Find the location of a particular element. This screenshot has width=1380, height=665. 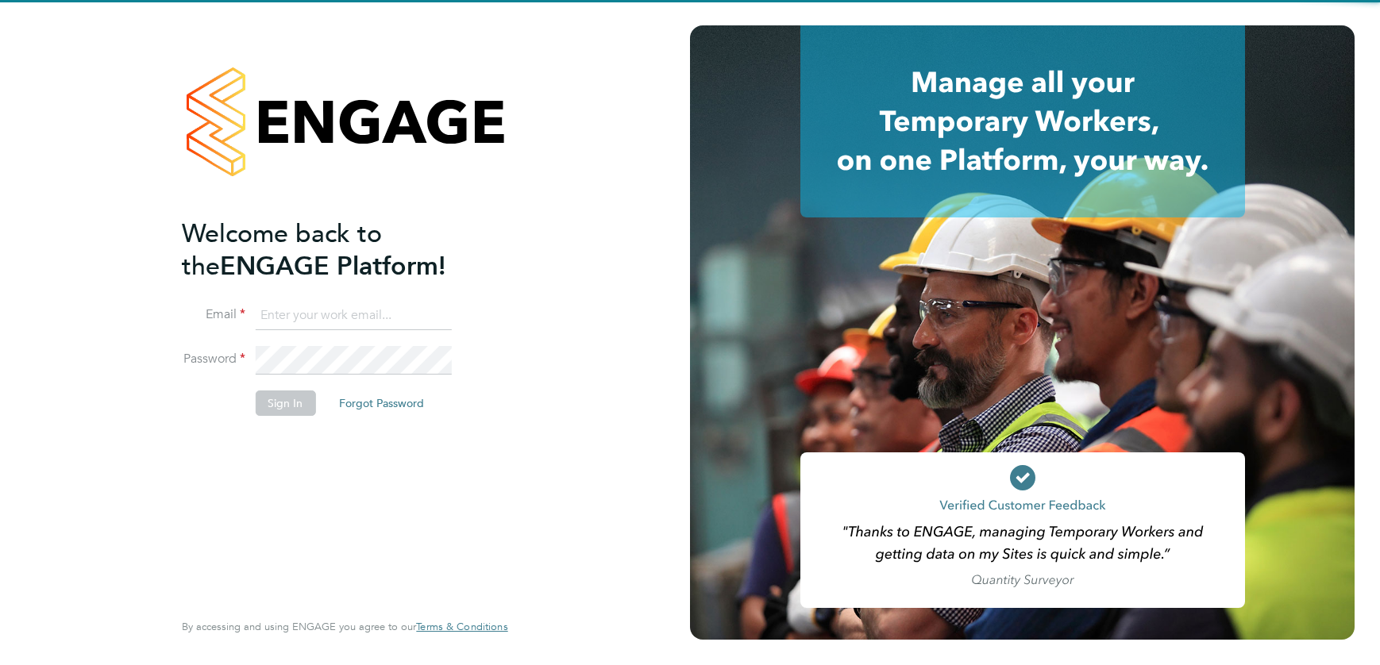

label: Password is located at coordinates (214, 359).